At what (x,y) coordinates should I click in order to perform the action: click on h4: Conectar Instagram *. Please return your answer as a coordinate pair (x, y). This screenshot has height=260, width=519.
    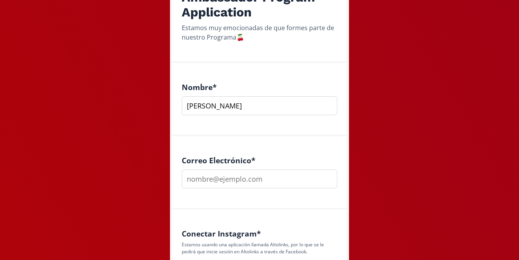
    Looking at the image, I should click on (260, 233).